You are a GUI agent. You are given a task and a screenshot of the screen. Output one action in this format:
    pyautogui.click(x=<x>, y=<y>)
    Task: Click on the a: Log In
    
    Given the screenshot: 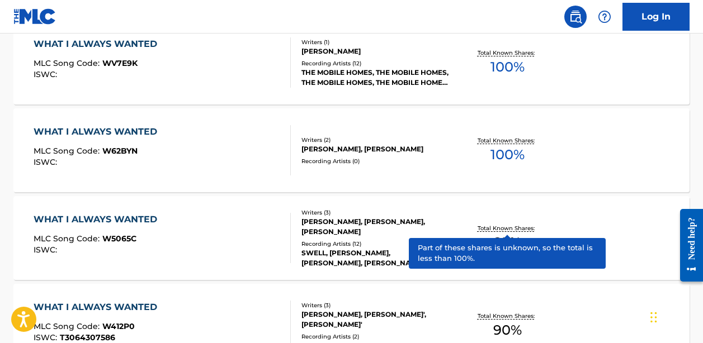 What is the action you would take?
    pyautogui.click(x=656, y=17)
    